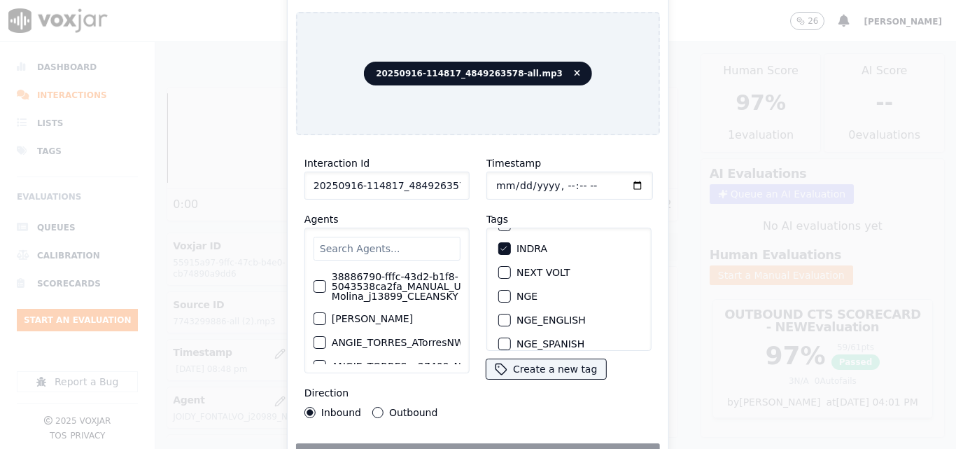 The width and height of the screenshot is (956, 449). What do you see at coordinates (551, 320) in the screenshot?
I see `label: NGE_ENGLISH` at bounding box center [551, 320].